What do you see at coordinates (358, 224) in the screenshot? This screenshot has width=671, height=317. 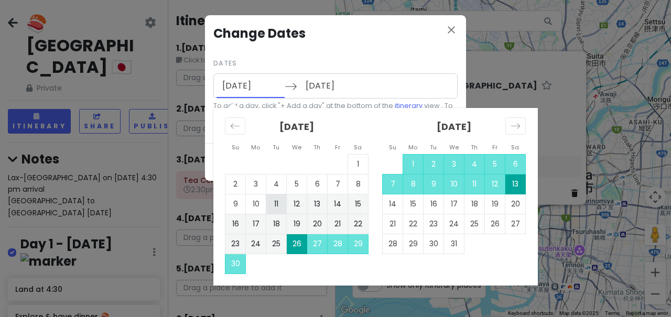 I see `td: Choose Saturday, November 22, 2025 as your check-in date. It’s available.` at bounding box center [358, 224].